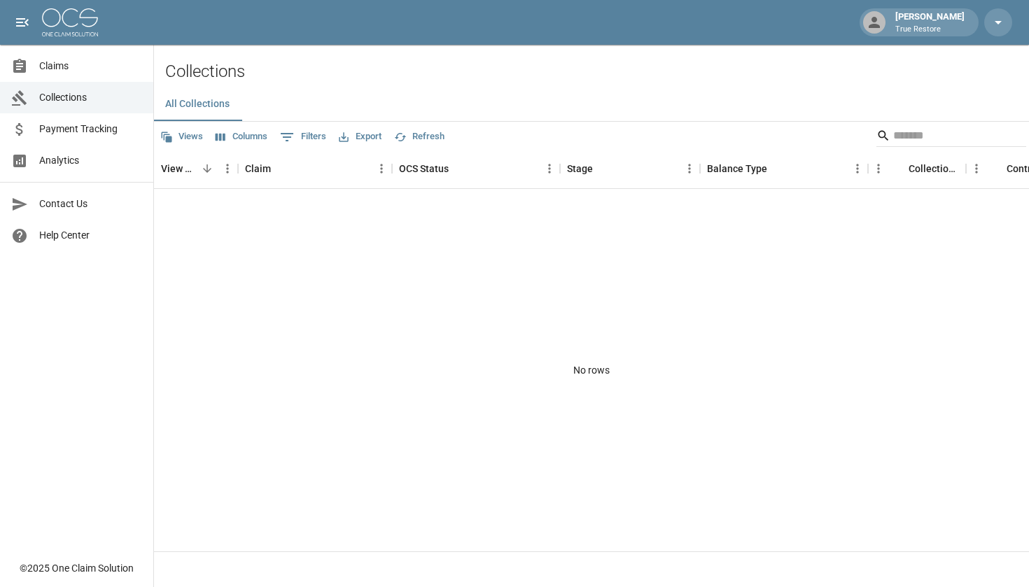 This screenshot has height=587, width=1029. I want to click on button: Show filters, so click(303, 137).